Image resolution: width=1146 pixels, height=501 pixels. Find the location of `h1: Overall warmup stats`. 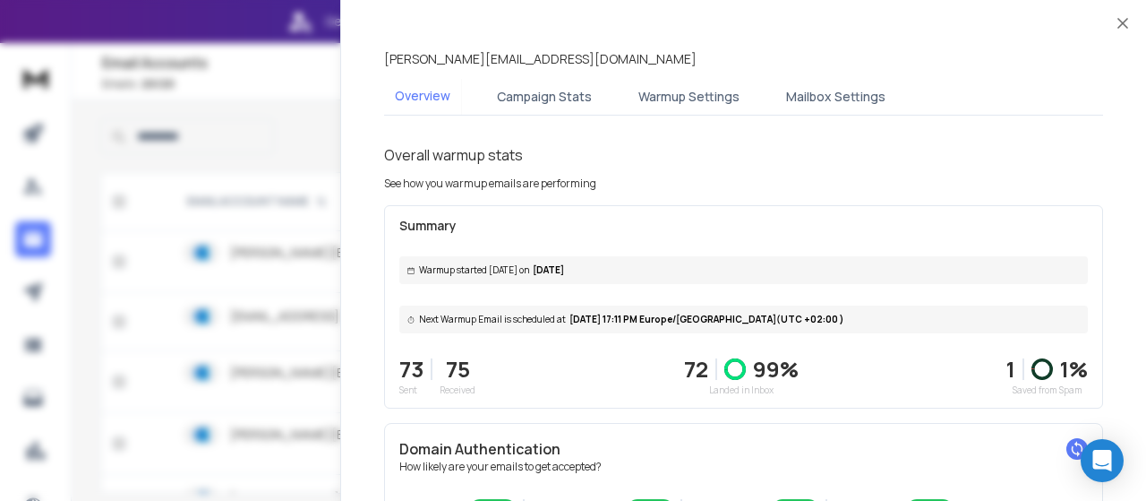

h1: Overall warmup stats is located at coordinates (453, 155).